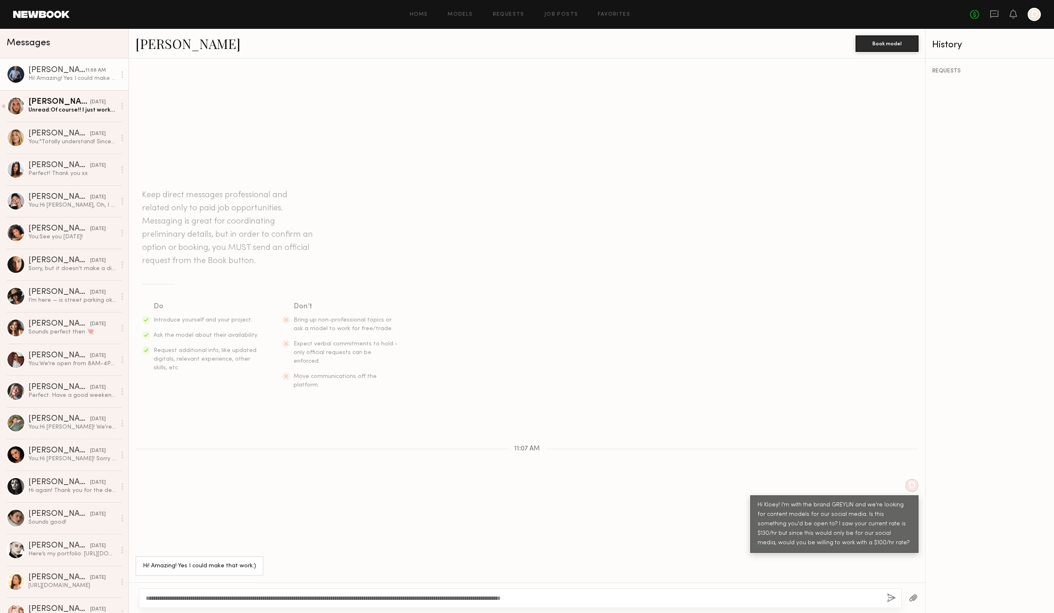 The width and height of the screenshot is (1054, 613). Describe the element at coordinates (229, 228) in the screenshot. I see `header: Keep direct messages professional and related only to paid job opportunities. Messaging is great ...` at that location.